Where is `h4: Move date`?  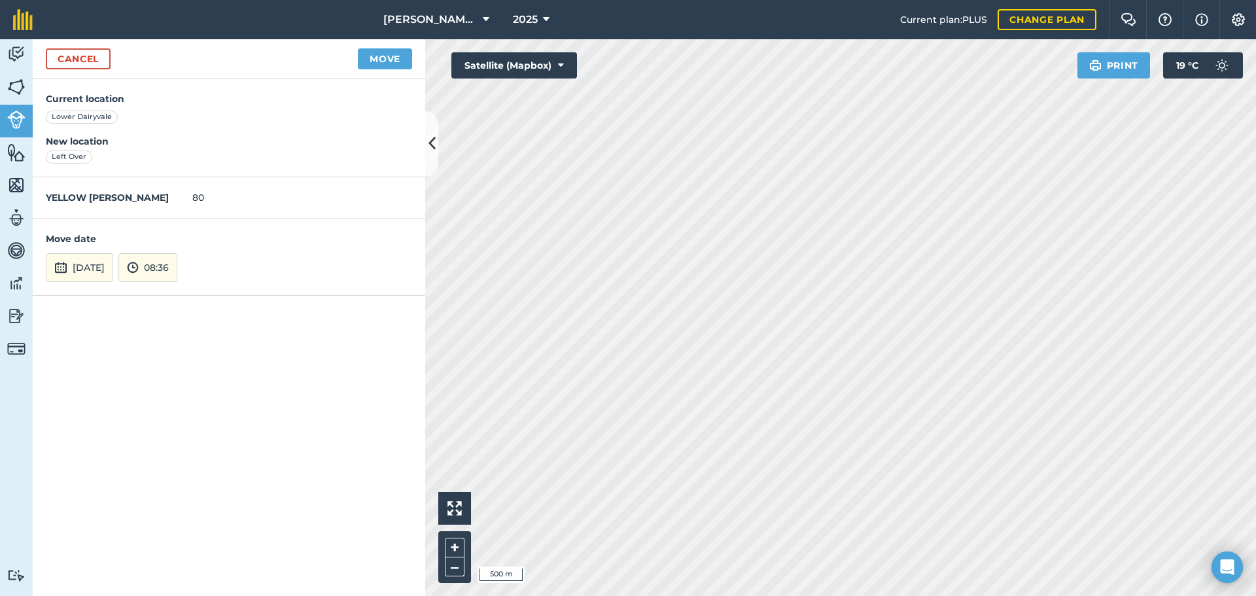 h4: Move date is located at coordinates (229, 239).